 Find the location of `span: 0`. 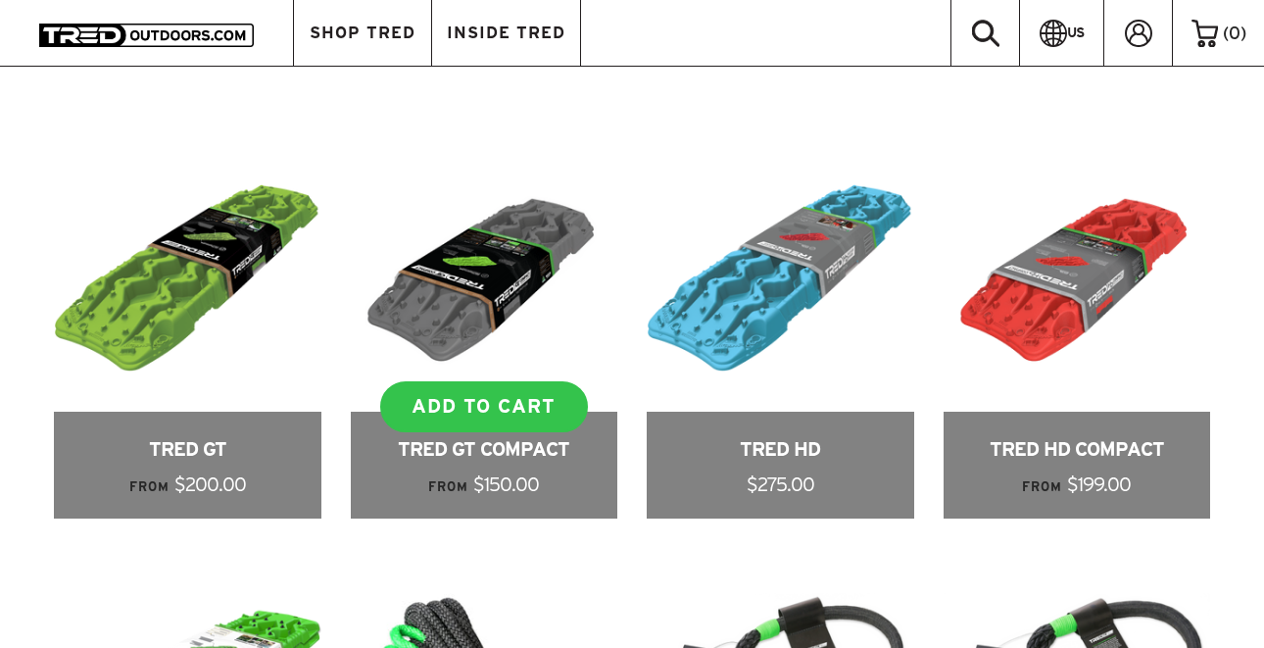

span: 0 is located at coordinates (1235, 32).